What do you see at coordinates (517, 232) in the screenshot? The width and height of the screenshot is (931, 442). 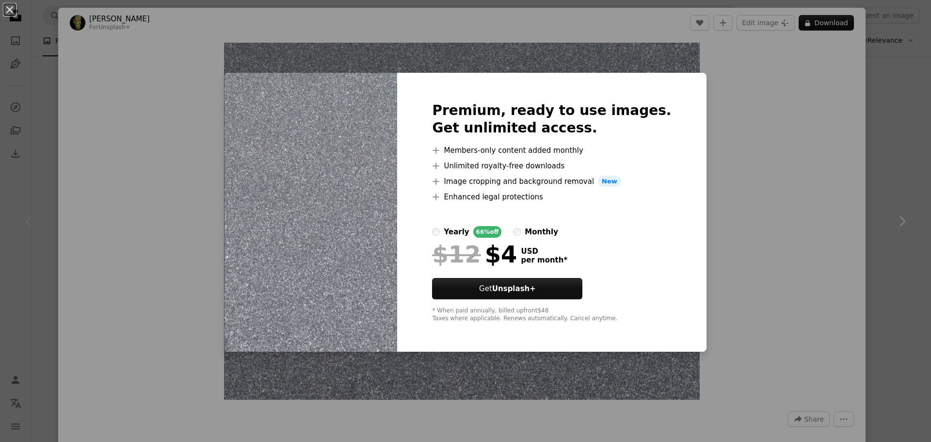 I see `input: monthly` at bounding box center [517, 232].